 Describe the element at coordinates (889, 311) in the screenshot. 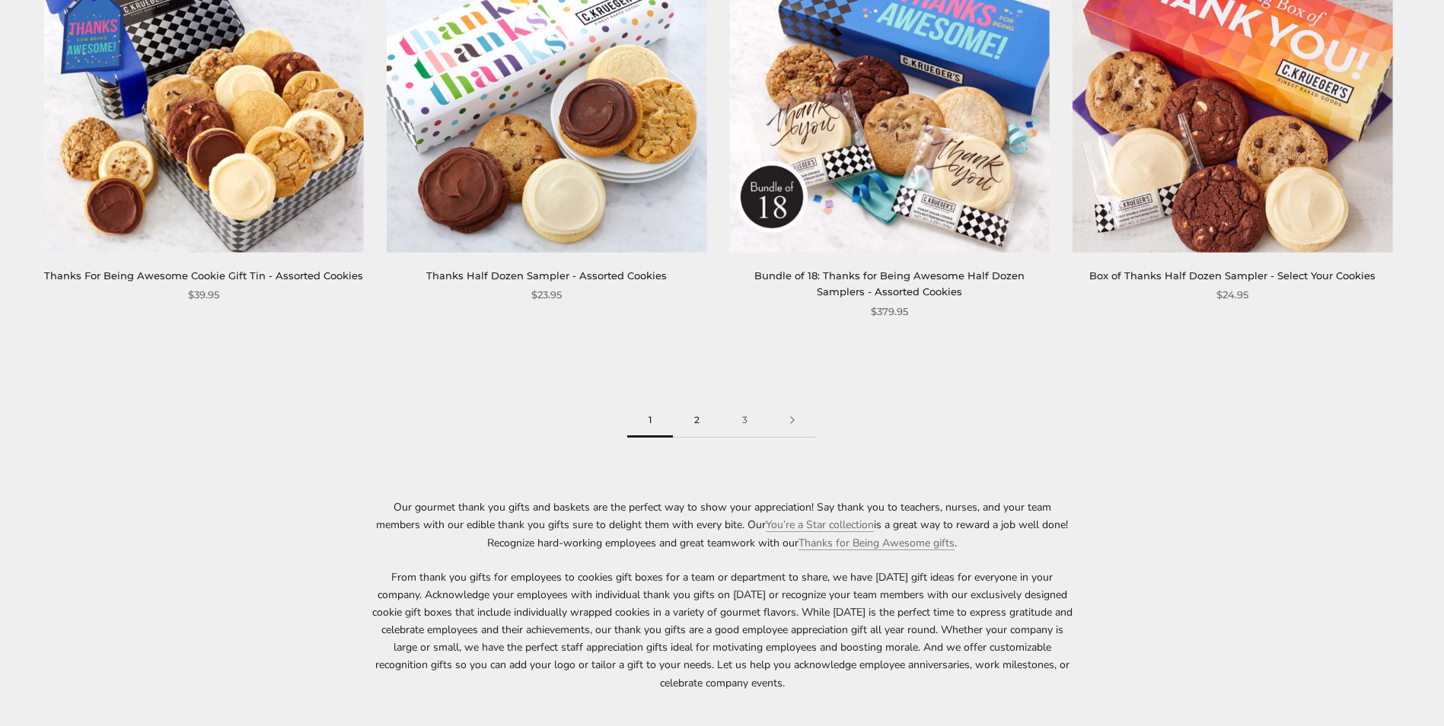

I see `span: $379.95` at that location.